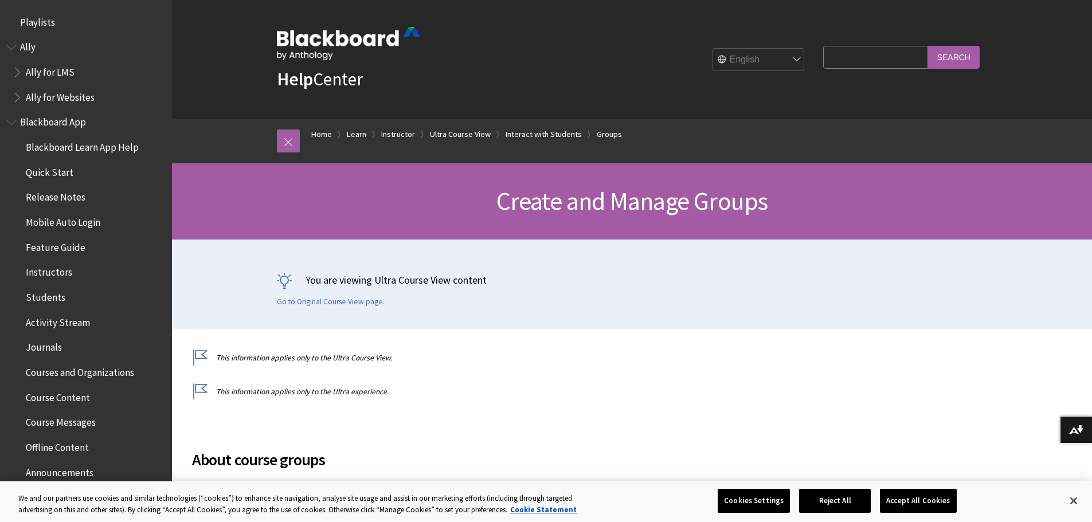 This screenshot has width=1092, height=522. I want to click on span: Ally, so click(28, 45).